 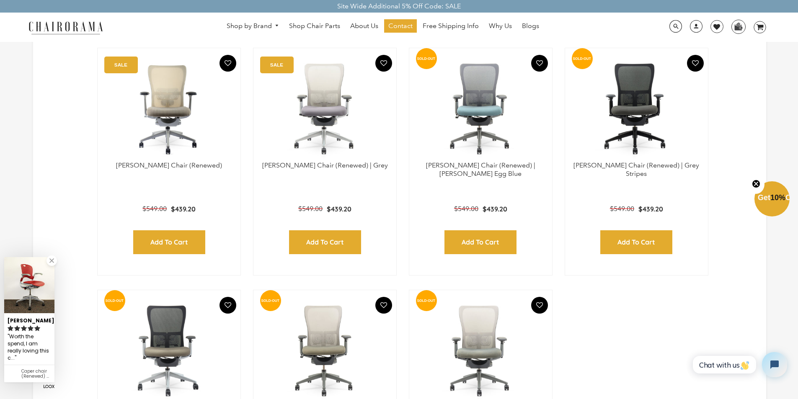 I want to click on a: Shop Chair Parts, so click(x=315, y=26).